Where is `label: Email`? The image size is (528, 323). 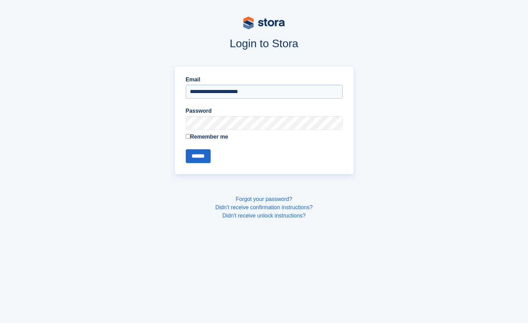 label: Email is located at coordinates (264, 80).